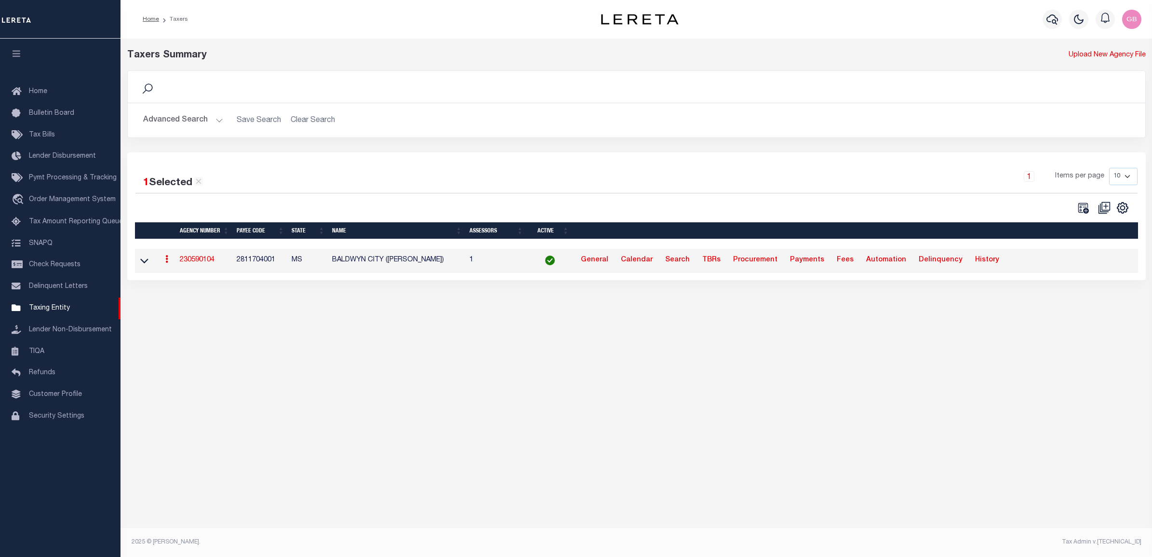  What do you see at coordinates (197, 260) in the screenshot?
I see `a: 230590104` at bounding box center [197, 260].